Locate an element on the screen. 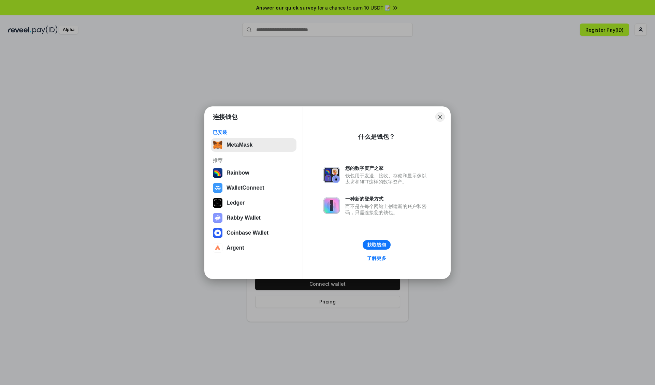 This screenshot has width=655, height=385. button: MetaMask is located at coordinates (253, 145).